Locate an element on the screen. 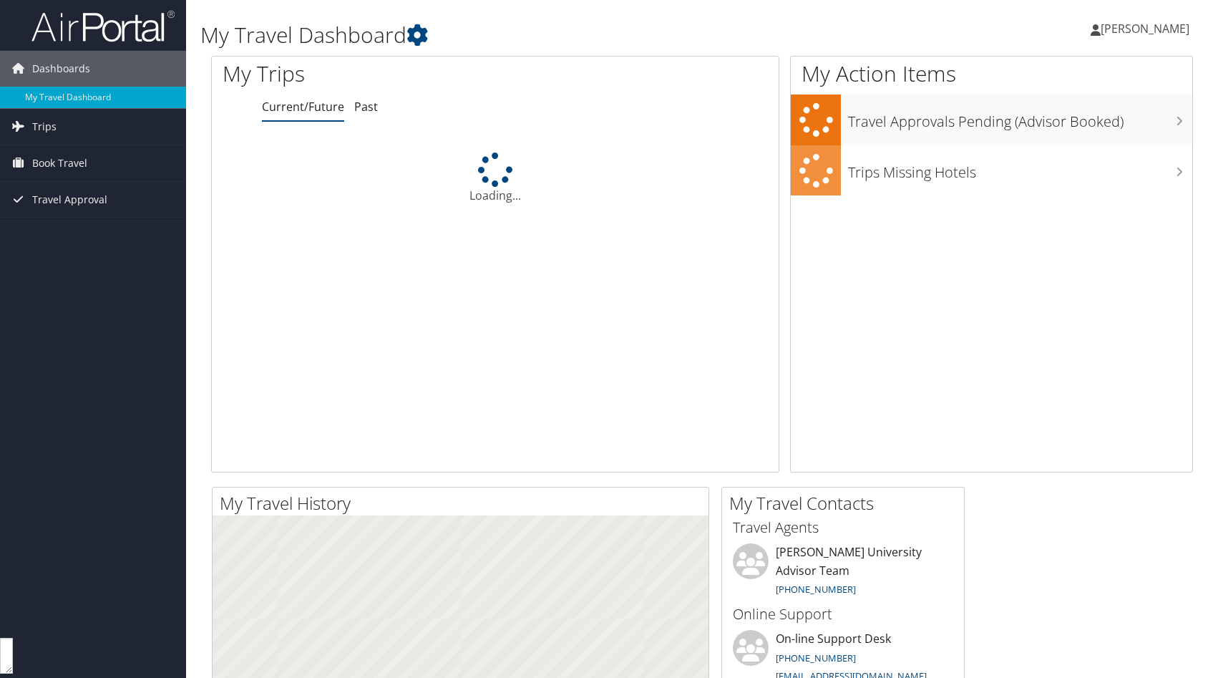 Image resolution: width=1218 pixels, height=678 pixels. h3: Online Support is located at coordinates (843, 614).